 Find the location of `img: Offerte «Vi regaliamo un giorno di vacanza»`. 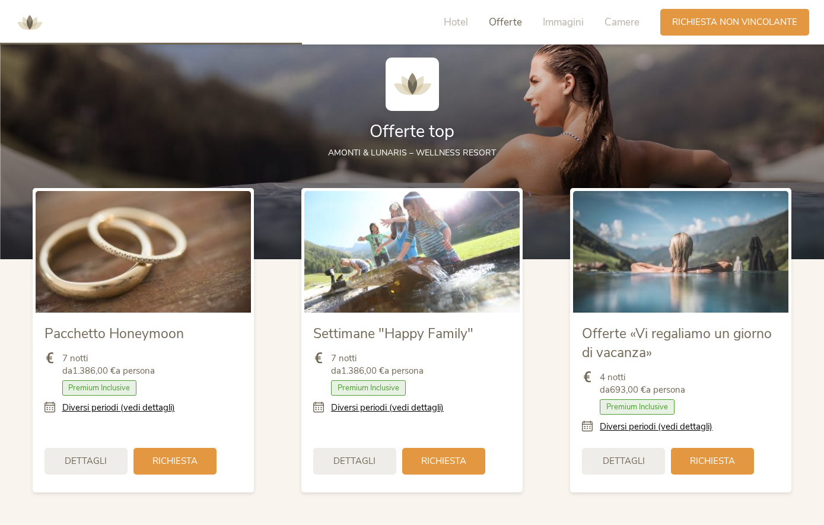

img: Offerte «Vi regaliamo un giorno di vacanza» is located at coordinates (681, 252).